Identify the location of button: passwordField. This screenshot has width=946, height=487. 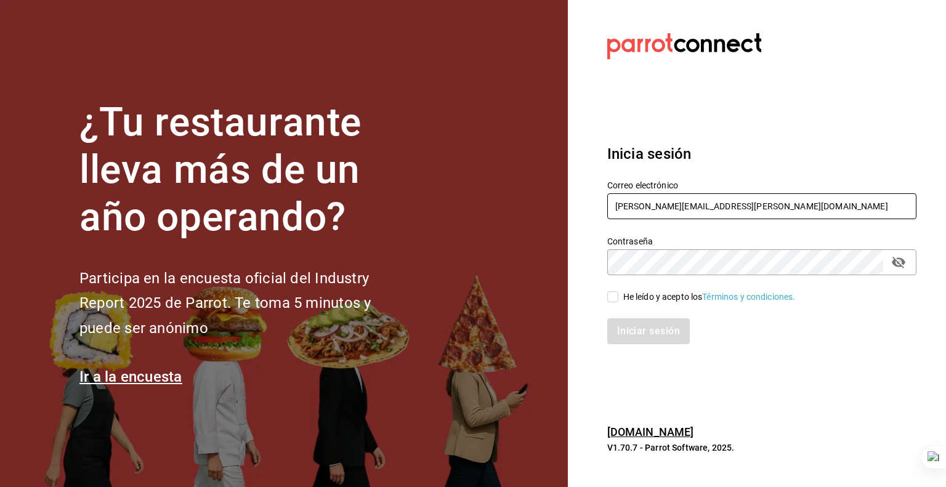
(899, 262).